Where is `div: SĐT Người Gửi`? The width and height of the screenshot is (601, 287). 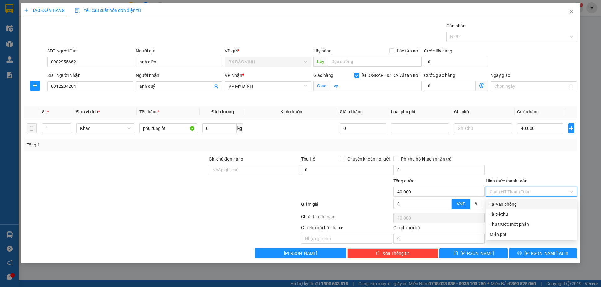
div: SĐT Người Gửi is located at coordinates (90, 51).